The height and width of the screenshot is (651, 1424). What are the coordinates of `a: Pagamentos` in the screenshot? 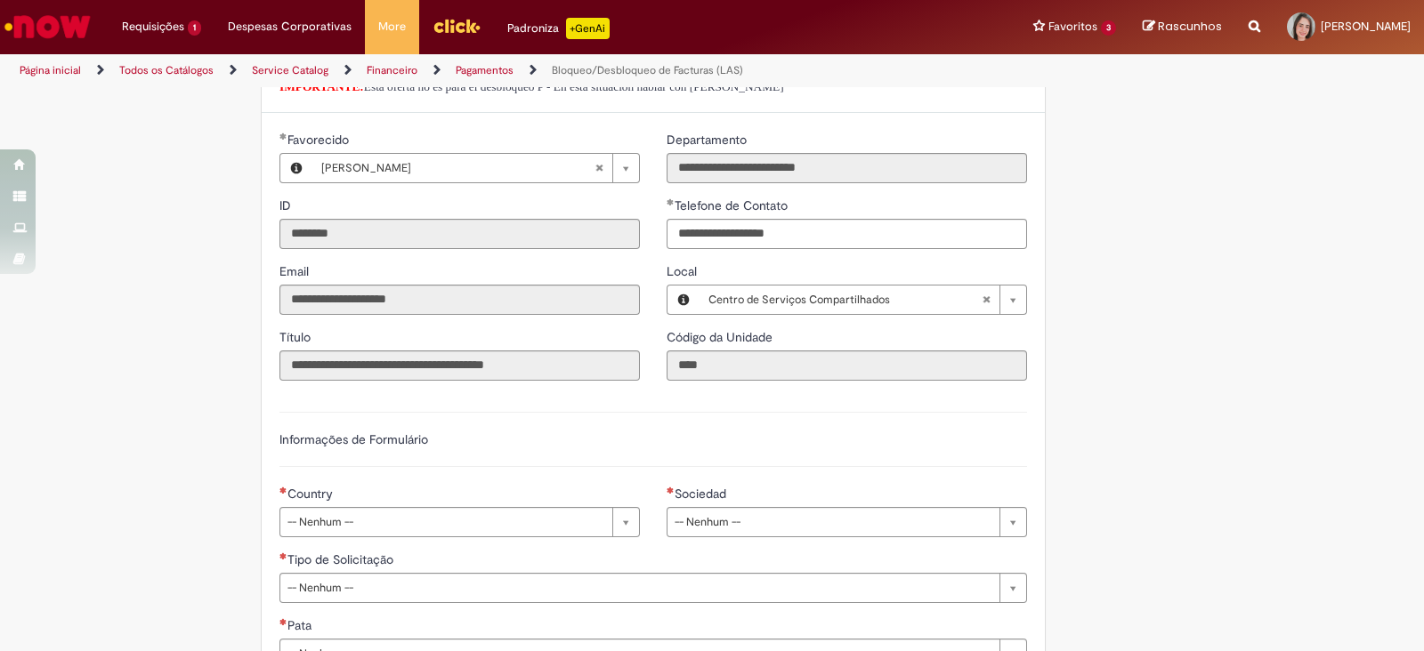 It's located at (484, 70).